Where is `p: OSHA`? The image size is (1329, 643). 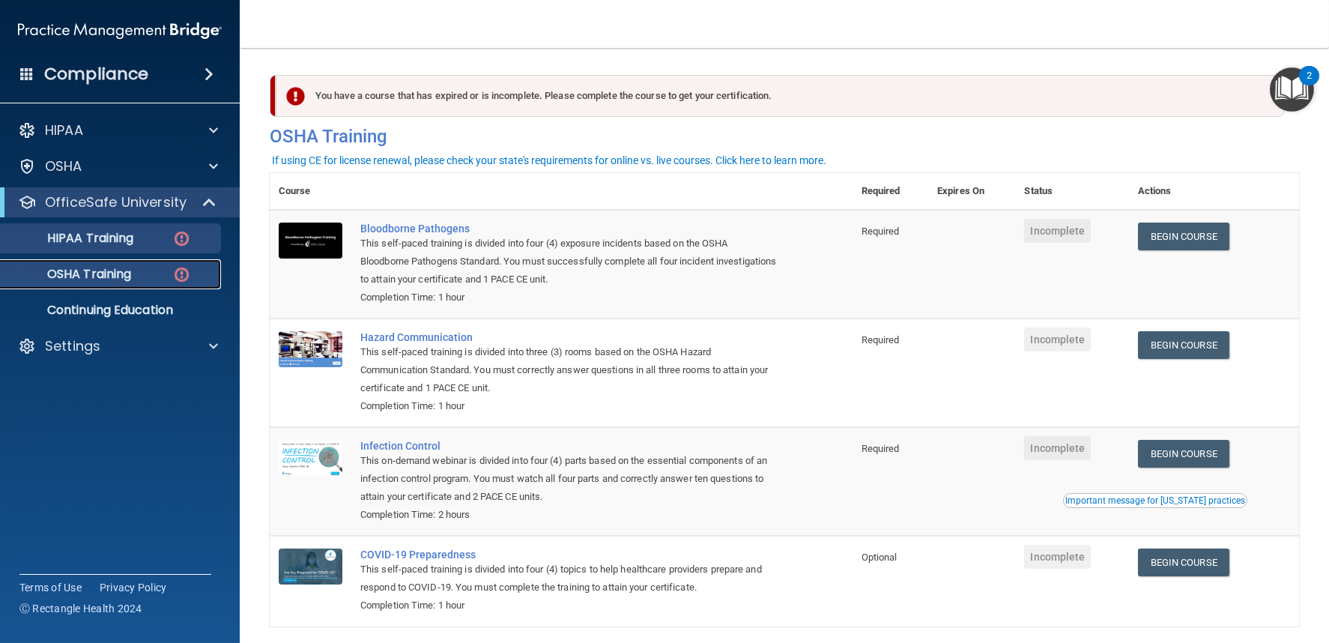 p: OSHA is located at coordinates (64, 166).